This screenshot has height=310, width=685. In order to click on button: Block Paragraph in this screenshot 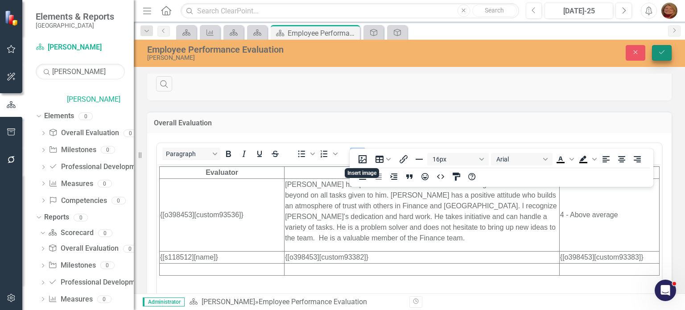, I will do `click(191, 154)`.